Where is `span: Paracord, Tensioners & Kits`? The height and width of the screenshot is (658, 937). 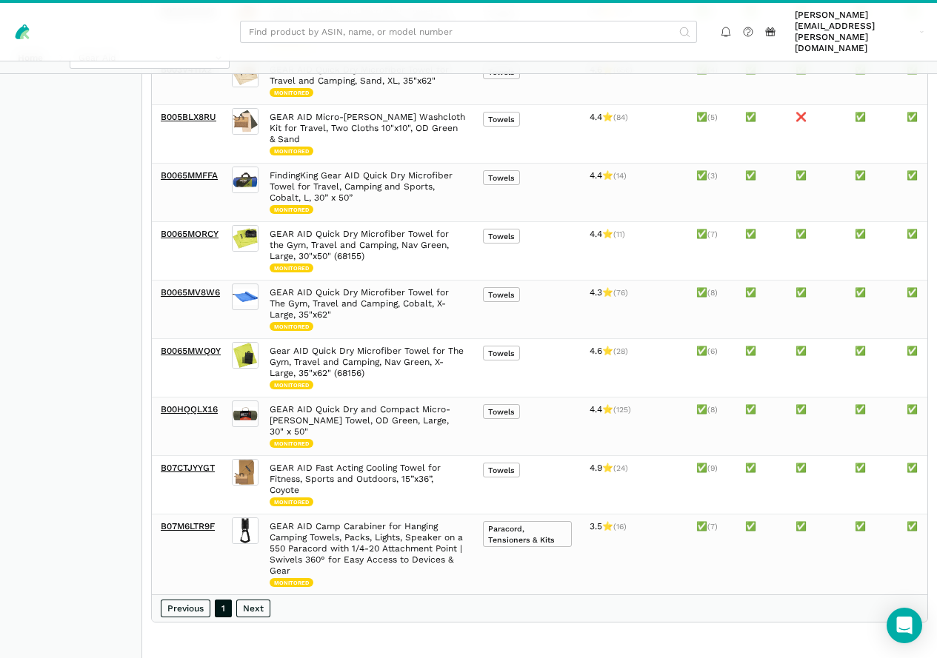 span: Paracord, Tensioners & Kits is located at coordinates (527, 534).